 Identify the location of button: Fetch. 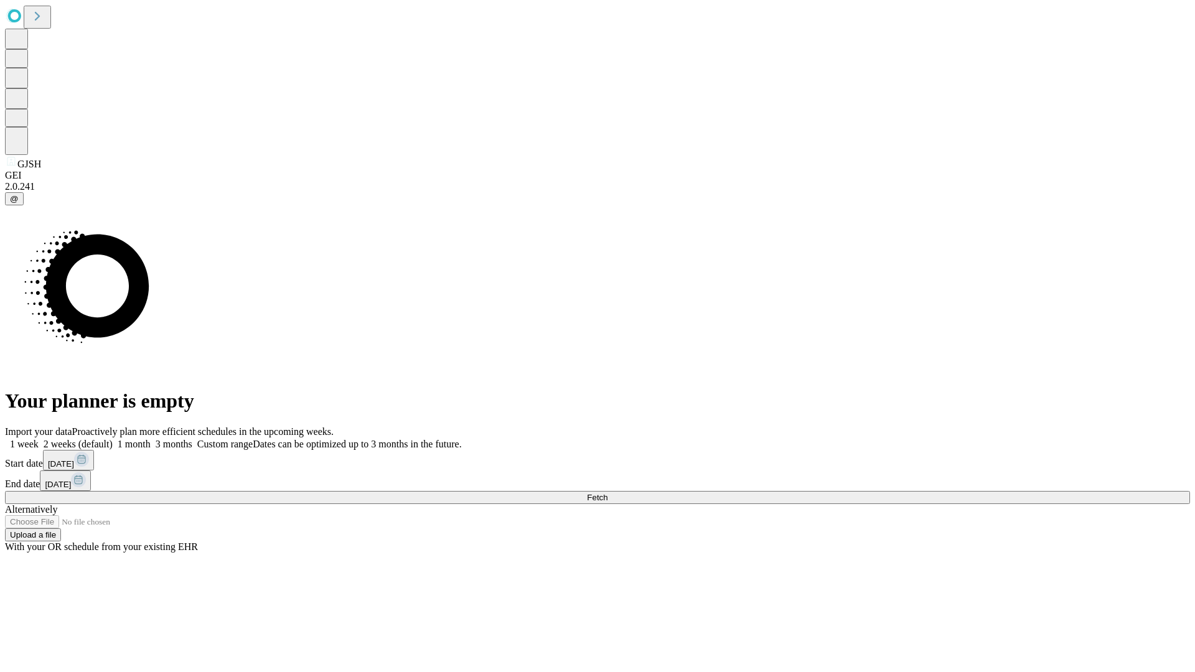
(597, 497).